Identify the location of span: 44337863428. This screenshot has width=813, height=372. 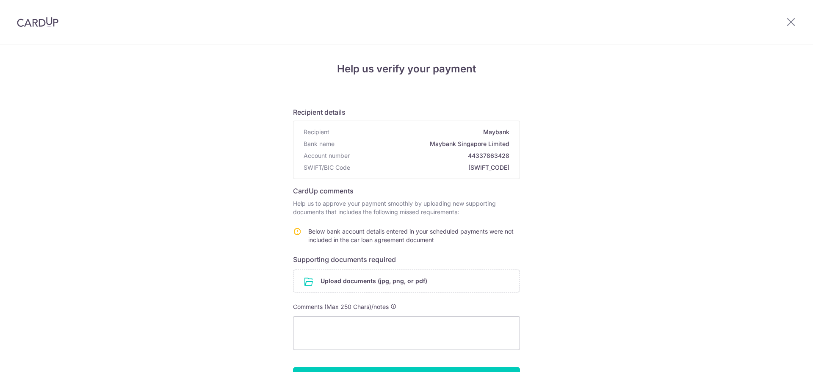
(431, 156).